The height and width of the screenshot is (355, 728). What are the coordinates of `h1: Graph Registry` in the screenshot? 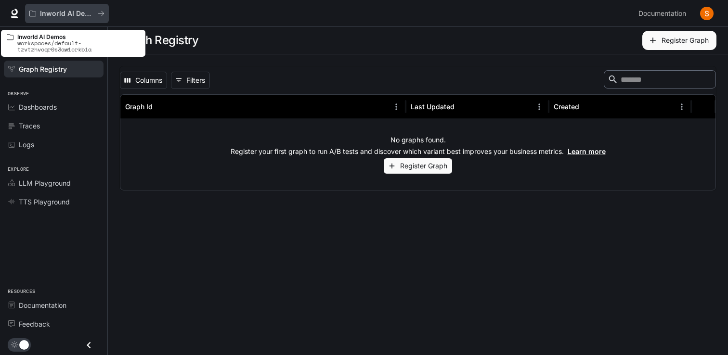 It's located at (159, 40).